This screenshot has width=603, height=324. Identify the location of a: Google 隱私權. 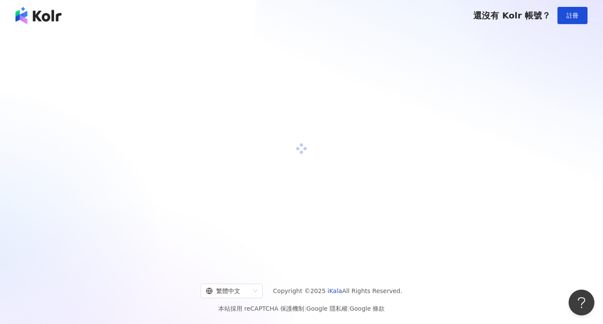
(327, 309).